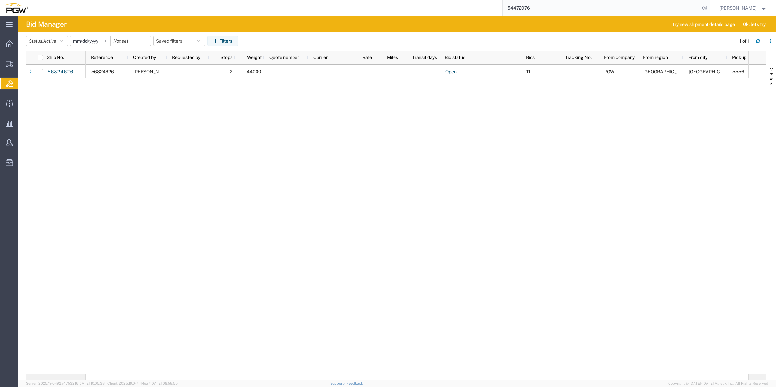 This screenshot has height=387, width=776. What do you see at coordinates (60, 72) in the screenshot?
I see `a: 56824626` at bounding box center [60, 72].